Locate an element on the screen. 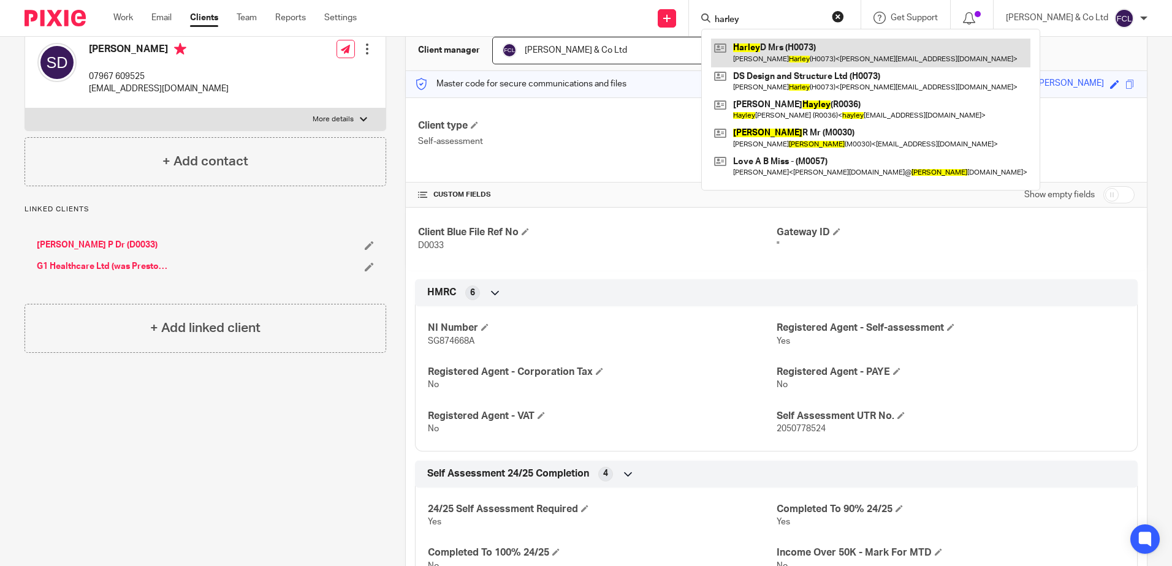  p: Linked clients is located at coordinates (205, 210).